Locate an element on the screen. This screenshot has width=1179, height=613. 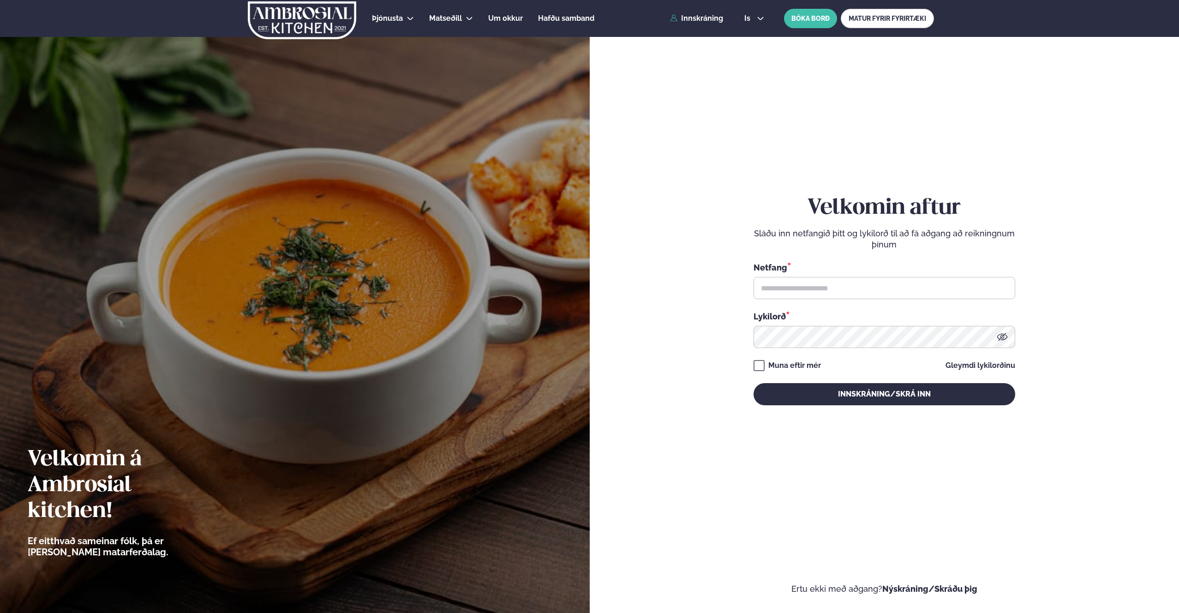
a: Um okkur is located at coordinates (505, 18).